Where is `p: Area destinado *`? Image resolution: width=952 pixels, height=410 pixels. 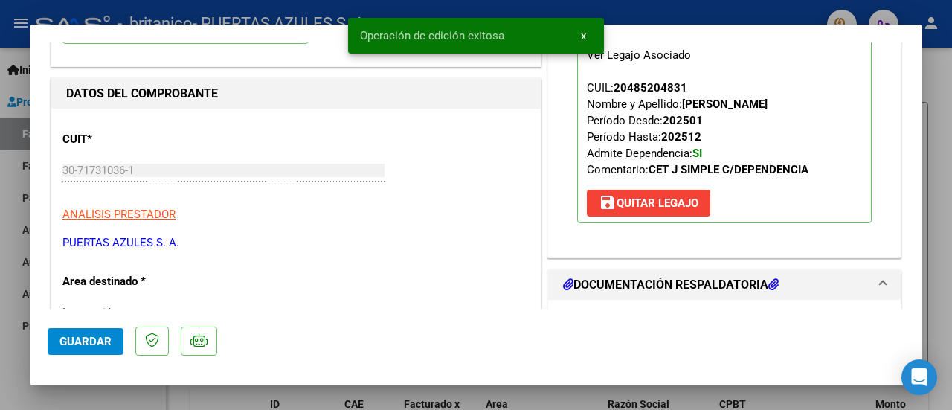 p: Area destinado * is located at coordinates (132, 281).